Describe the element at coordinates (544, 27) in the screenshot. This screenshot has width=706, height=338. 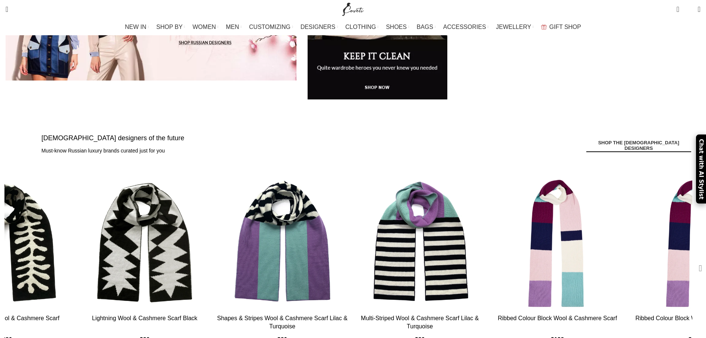
I see `img: GiftBag` at that location.